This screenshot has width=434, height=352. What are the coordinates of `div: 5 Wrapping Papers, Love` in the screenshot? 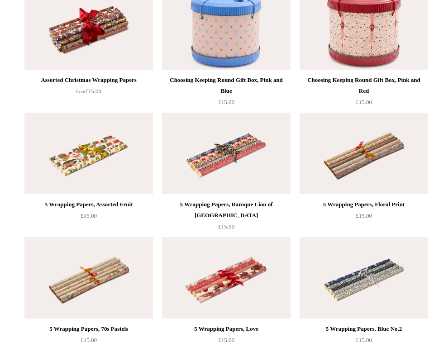 It's located at (226, 329).